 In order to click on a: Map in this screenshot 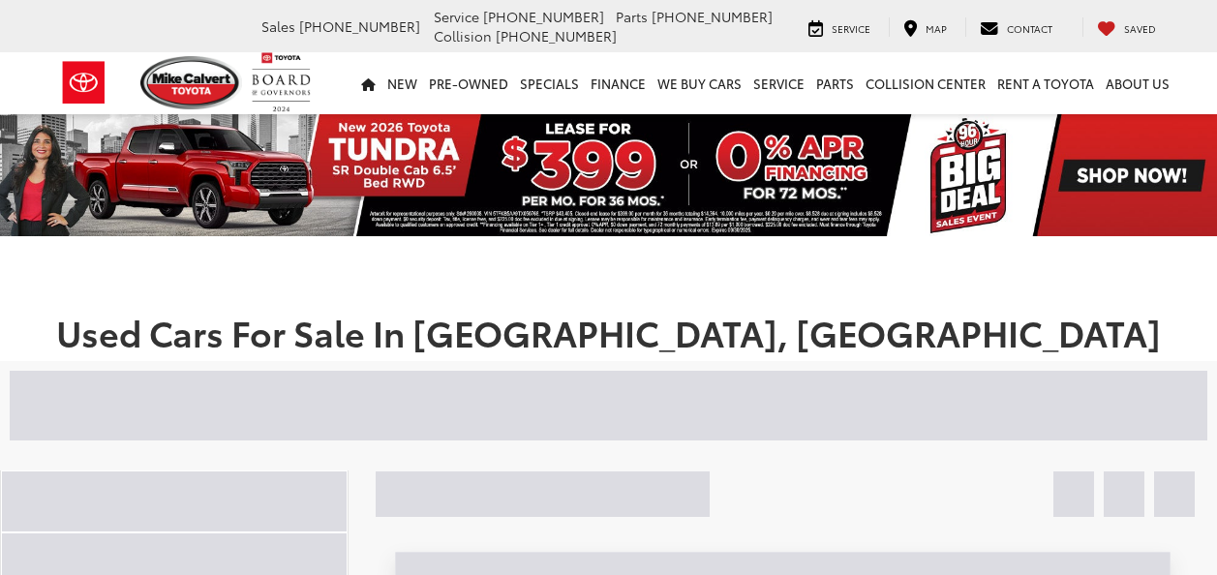, I will do `click(925, 27)`.